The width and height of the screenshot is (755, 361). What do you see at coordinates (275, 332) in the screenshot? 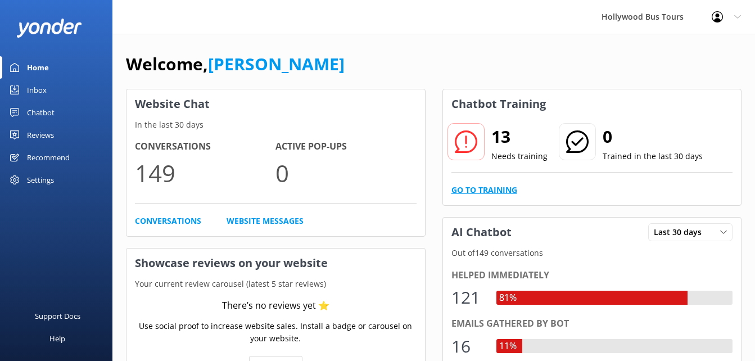
I see `p: Use social proof to increase website sales. Install a badge or carousel on your website.` at bounding box center [275, 332].